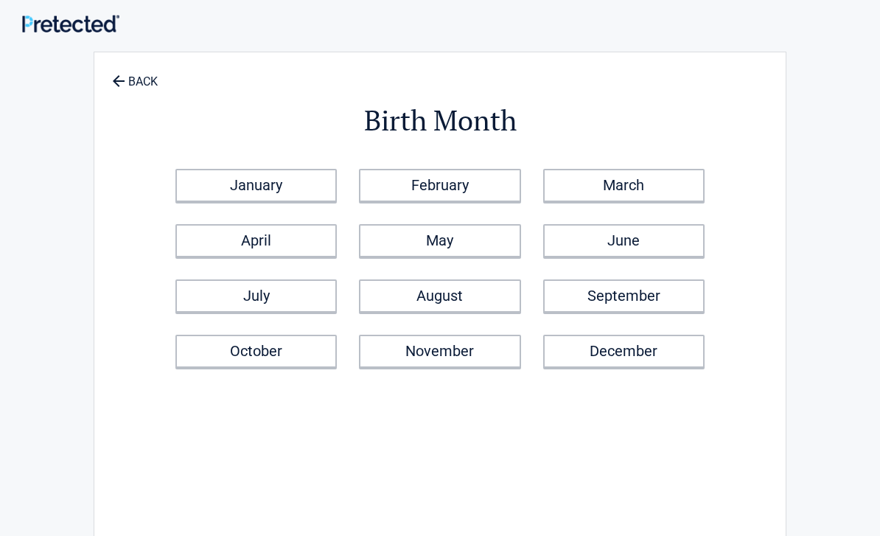 The width and height of the screenshot is (880, 536). Describe the element at coordinates (439, 240) in the screenshot. I see `a: May` at that location.